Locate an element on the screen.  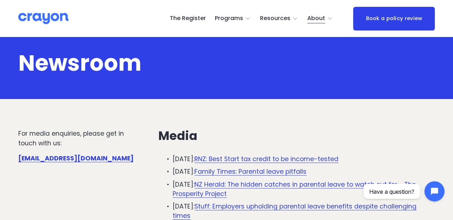
a: The Register is located at coordinates (187, 19).